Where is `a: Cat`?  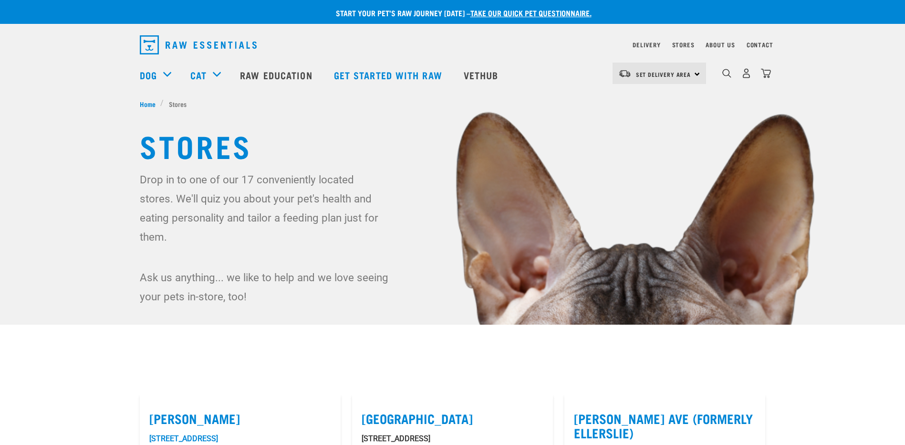
a: Cat is located at coordinates (198, 75).